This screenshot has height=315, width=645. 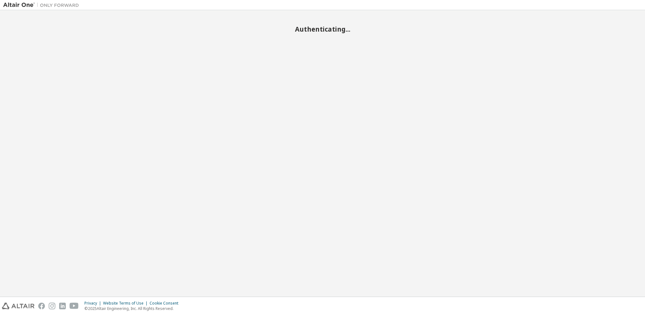 What do you see at coordinates (322, 29) in the screenshot?
I see `h2: Authenticating...` at bounding box center [322, 29].